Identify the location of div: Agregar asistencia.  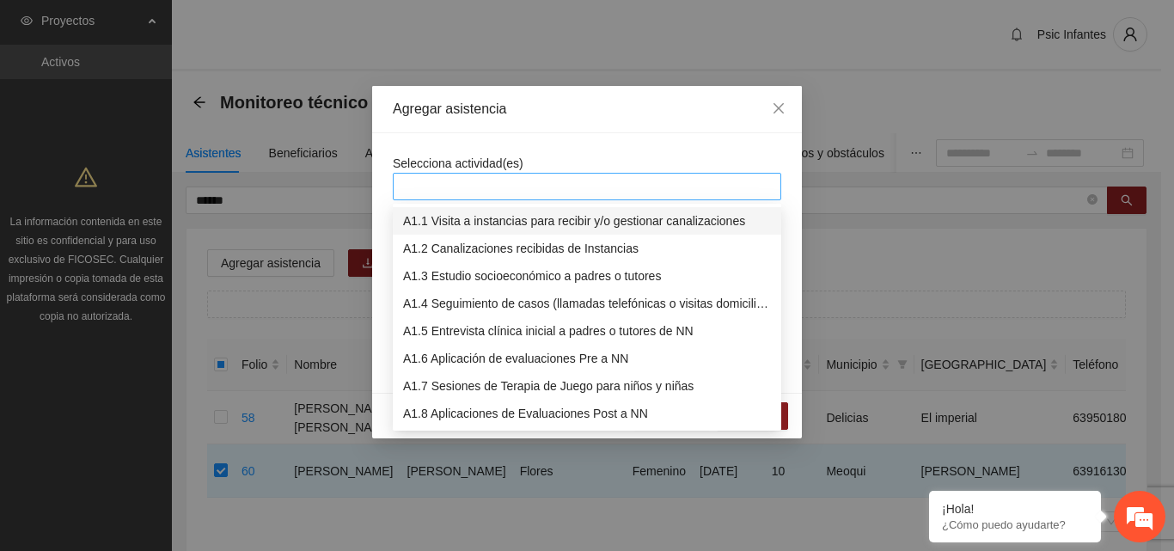
(587, 109).